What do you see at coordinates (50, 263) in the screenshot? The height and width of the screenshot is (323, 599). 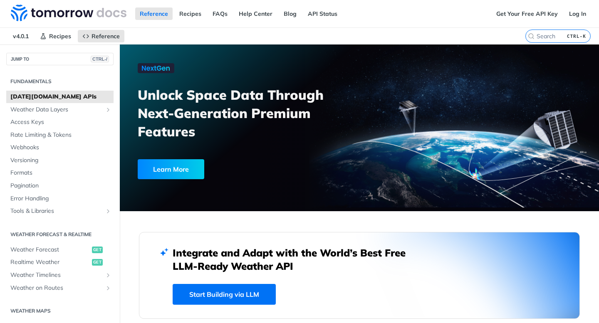 I see `span: Realtime Weather` at bounding box center [50, 263].